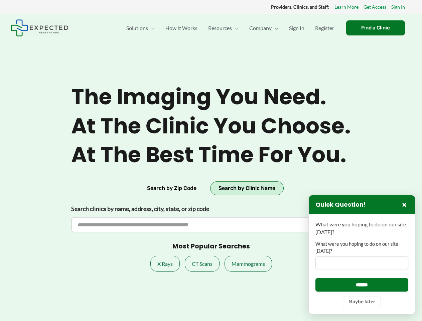 The image size is (422, 321). I want to click on span: At the clinic you choose., so click(211, 126).